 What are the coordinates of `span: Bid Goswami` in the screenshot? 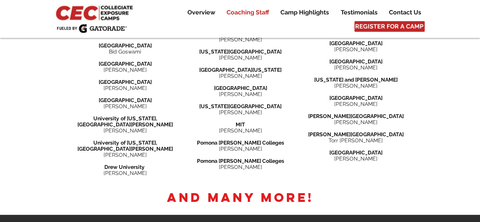 It's located at (125, 52).